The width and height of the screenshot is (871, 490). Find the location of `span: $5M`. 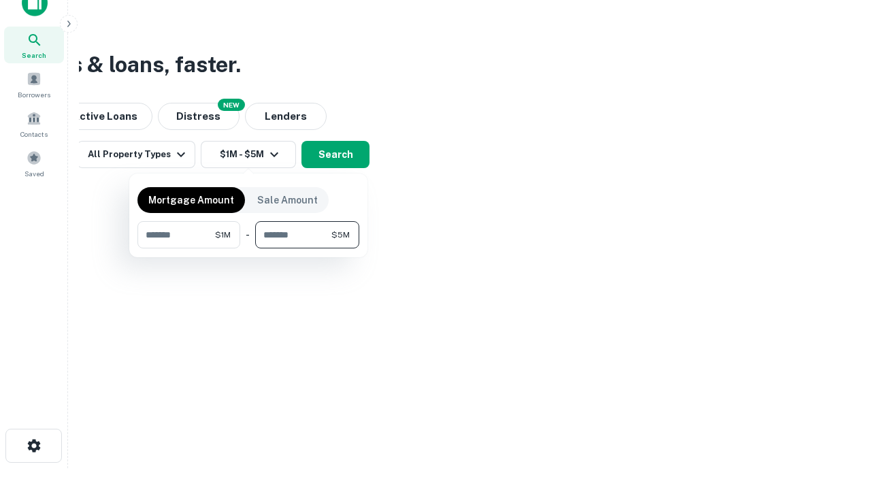

span: $5M is located at coordinates (340, 235).